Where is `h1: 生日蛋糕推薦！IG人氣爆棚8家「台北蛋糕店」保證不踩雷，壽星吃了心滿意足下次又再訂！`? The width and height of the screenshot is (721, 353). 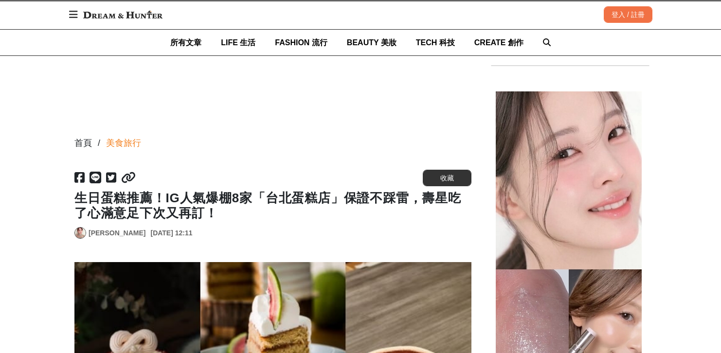
h1: 生日蛋糕推薦！IG人氣爆棚8家「台北蛋糕店」保證不踩雷，壽星吃了心滿意足下次又再訂！ is located at coordinates (273, 206).